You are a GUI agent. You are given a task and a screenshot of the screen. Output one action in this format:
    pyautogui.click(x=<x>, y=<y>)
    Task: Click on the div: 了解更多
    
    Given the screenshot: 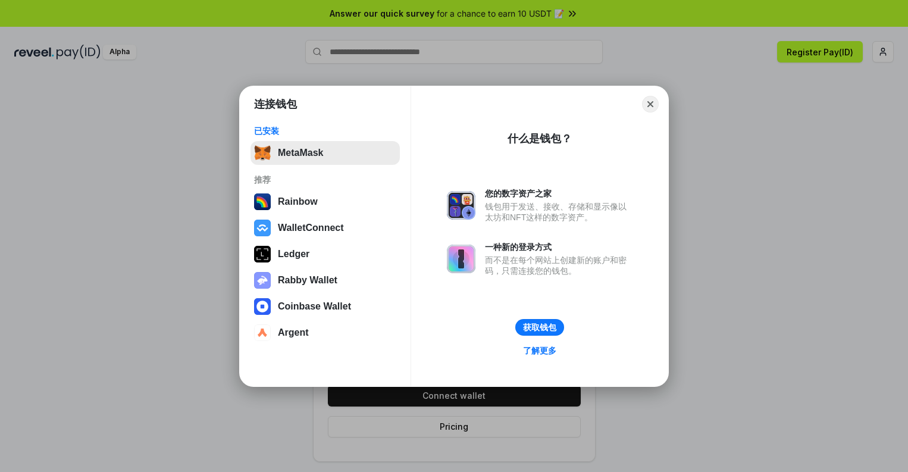 What is the action you would take?
    pyautogui.click(x=540, y=351)
    